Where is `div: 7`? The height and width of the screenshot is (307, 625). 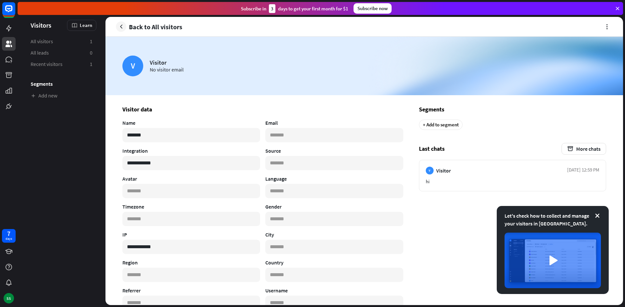 div: 7 is located at coordinates (9, 234).